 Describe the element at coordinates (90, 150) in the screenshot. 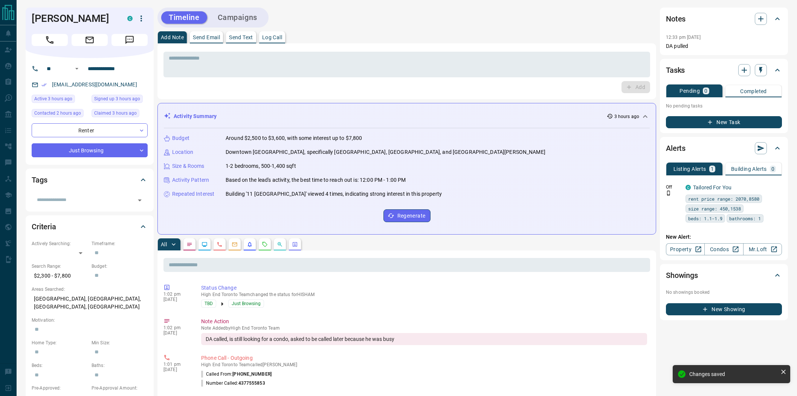

I see `div: Just Browsing` at that location.